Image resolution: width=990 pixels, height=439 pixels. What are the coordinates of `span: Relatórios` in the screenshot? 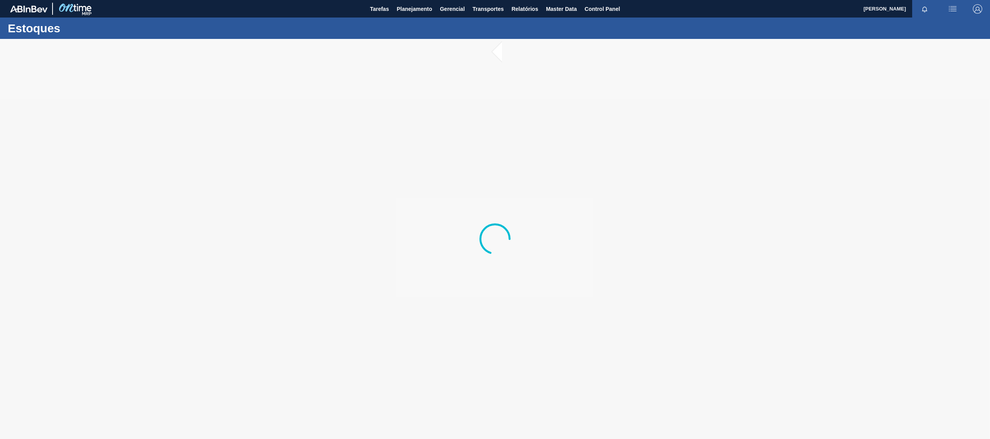 It's located at (524, 9).